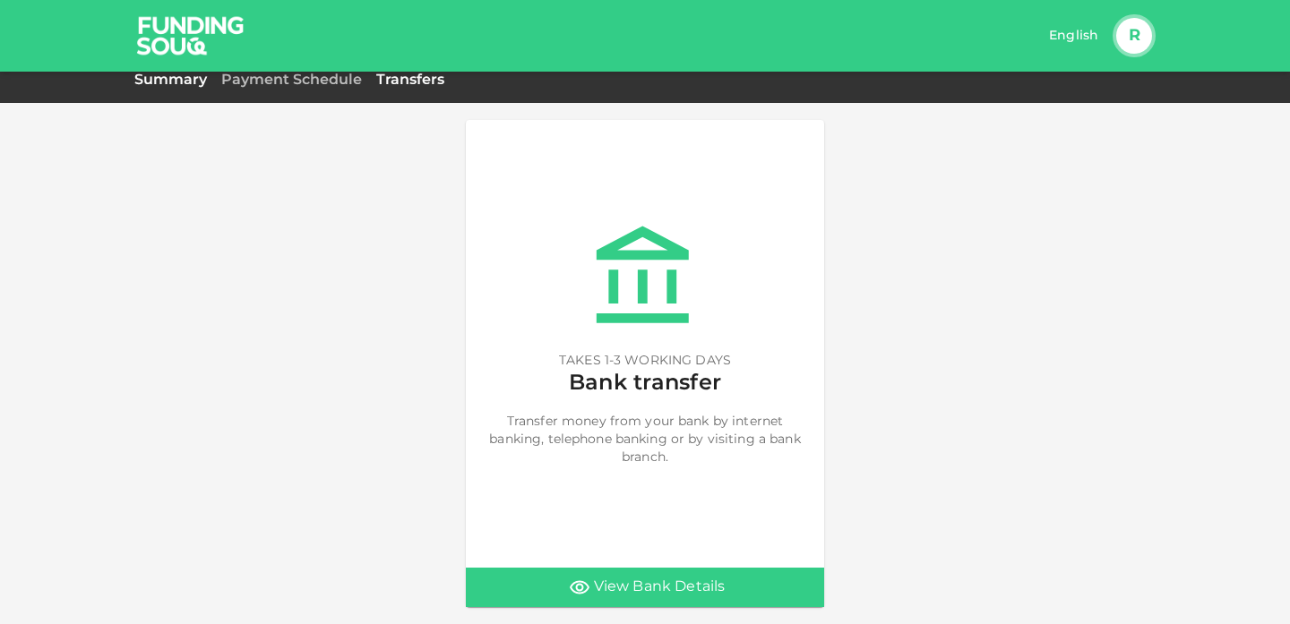 The height and width of the screenshot is (624, 1290). I want to click on span: Bank transfer, so click(645, 384).